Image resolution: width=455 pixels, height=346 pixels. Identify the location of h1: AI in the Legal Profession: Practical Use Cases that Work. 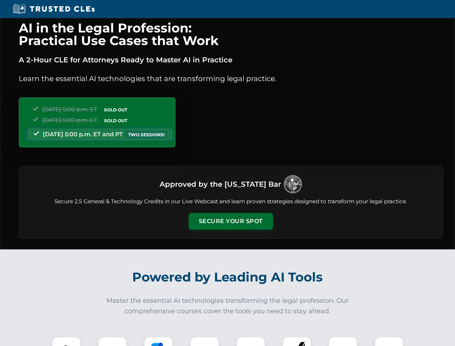
(231, 34).